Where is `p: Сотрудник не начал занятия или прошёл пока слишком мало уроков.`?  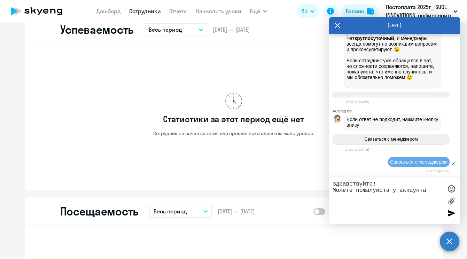
p: Сотрудник не начал занятия или прошёл пока слишком мало уроков. is located at coordinates (234, 133).